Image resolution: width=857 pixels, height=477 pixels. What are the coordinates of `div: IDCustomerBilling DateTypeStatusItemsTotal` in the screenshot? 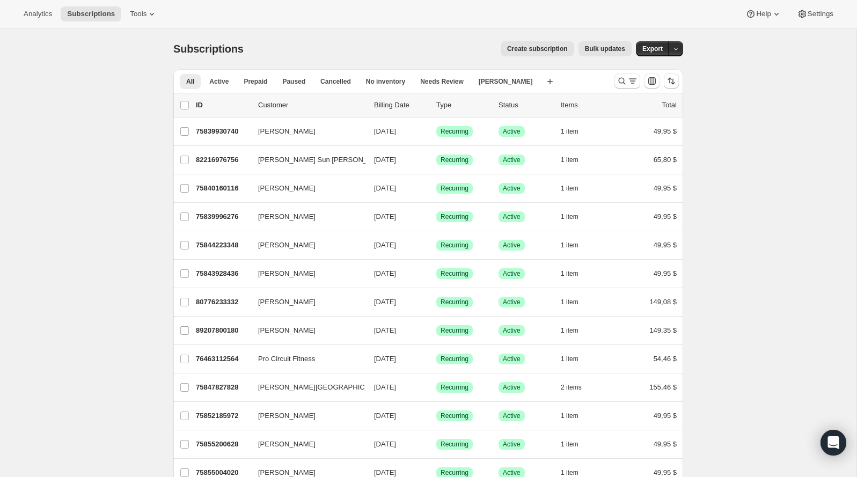 It's located at (436, 105).